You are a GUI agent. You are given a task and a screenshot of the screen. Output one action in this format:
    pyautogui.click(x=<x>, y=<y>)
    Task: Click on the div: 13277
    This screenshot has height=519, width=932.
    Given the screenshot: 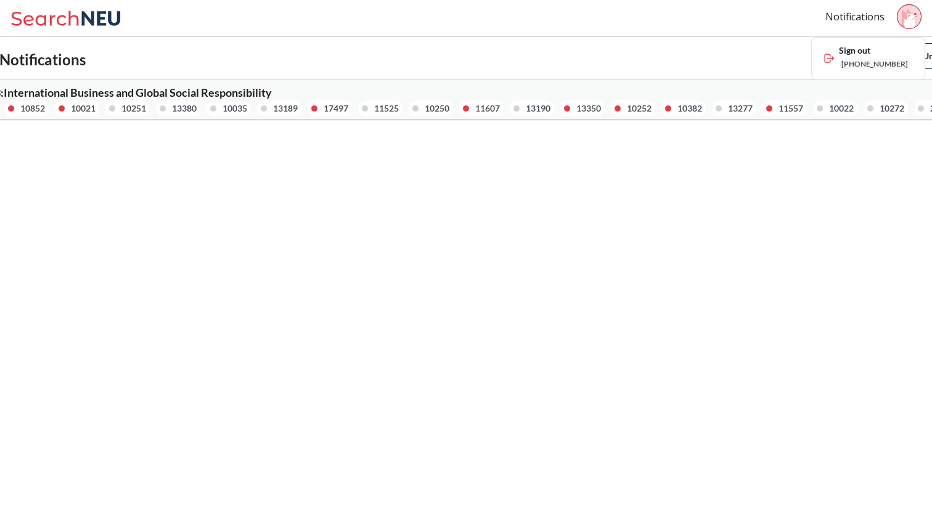 What is the action you would take?
    pyautogui.click(x=741, y=109)
    